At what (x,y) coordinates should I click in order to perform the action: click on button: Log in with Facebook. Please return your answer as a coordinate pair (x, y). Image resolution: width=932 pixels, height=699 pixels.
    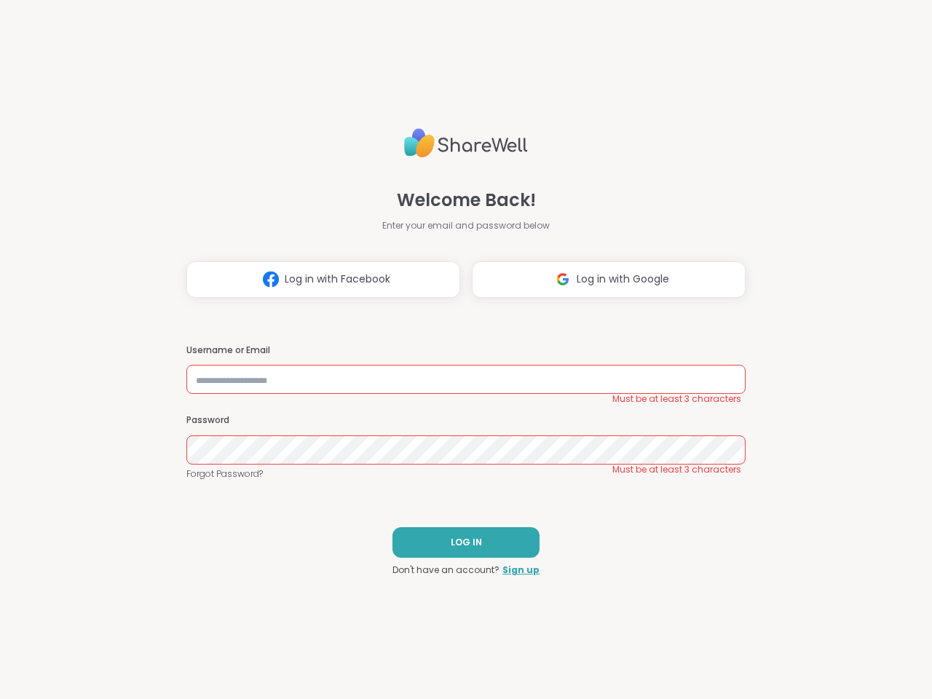
    Looking at the image, I should click on (323, 280).